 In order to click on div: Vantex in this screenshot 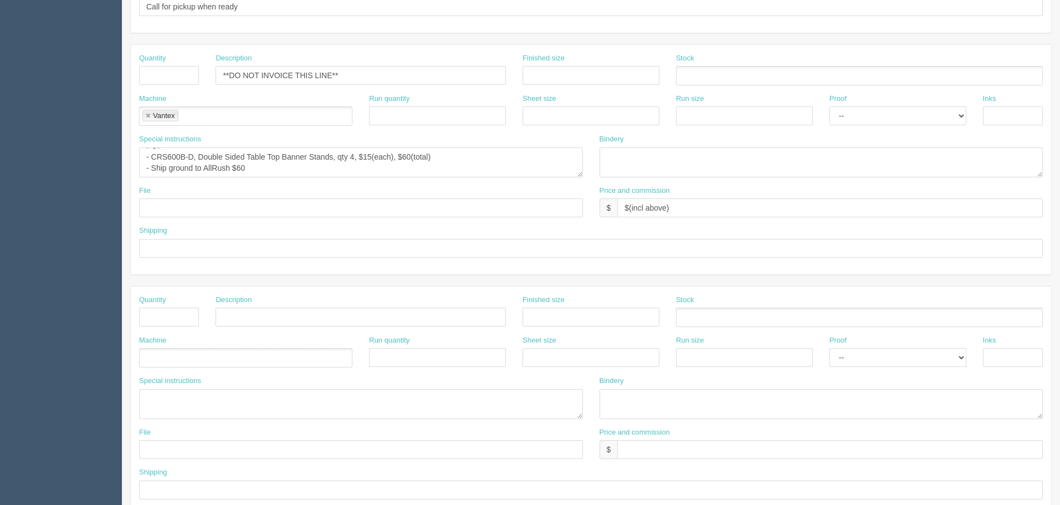, I will do `click(164, 115)`.